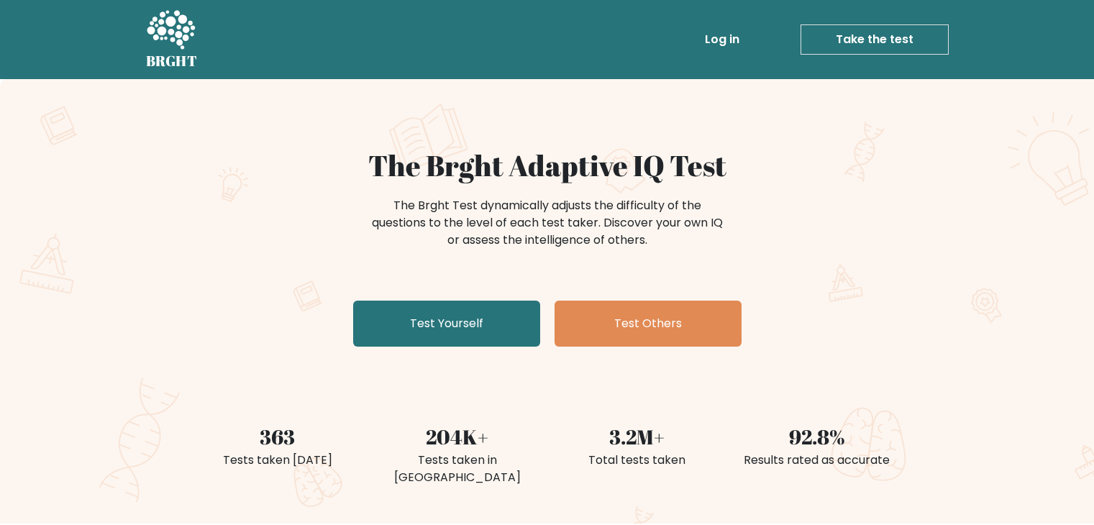  Describe the element at coordinates (637, 437) in the screenshot. I see `div: 3.2M+` at that location.